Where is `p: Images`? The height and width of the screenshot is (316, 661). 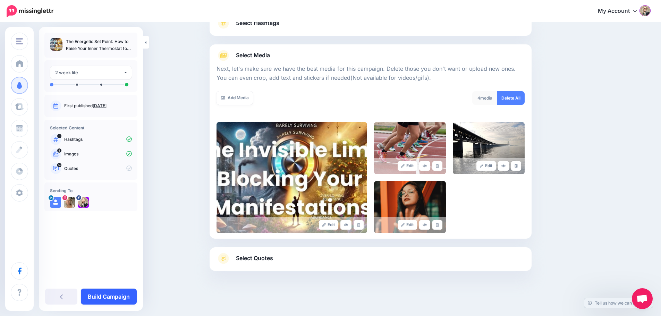 p: Images is located at coordinates (98, 154).